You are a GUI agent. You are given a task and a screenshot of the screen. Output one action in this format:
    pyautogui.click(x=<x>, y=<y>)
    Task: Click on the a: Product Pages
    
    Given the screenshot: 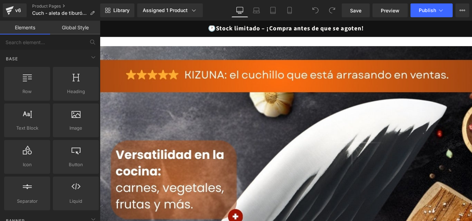 What is the action you would take?
    pyautogui.click(x=66, y=6)
    